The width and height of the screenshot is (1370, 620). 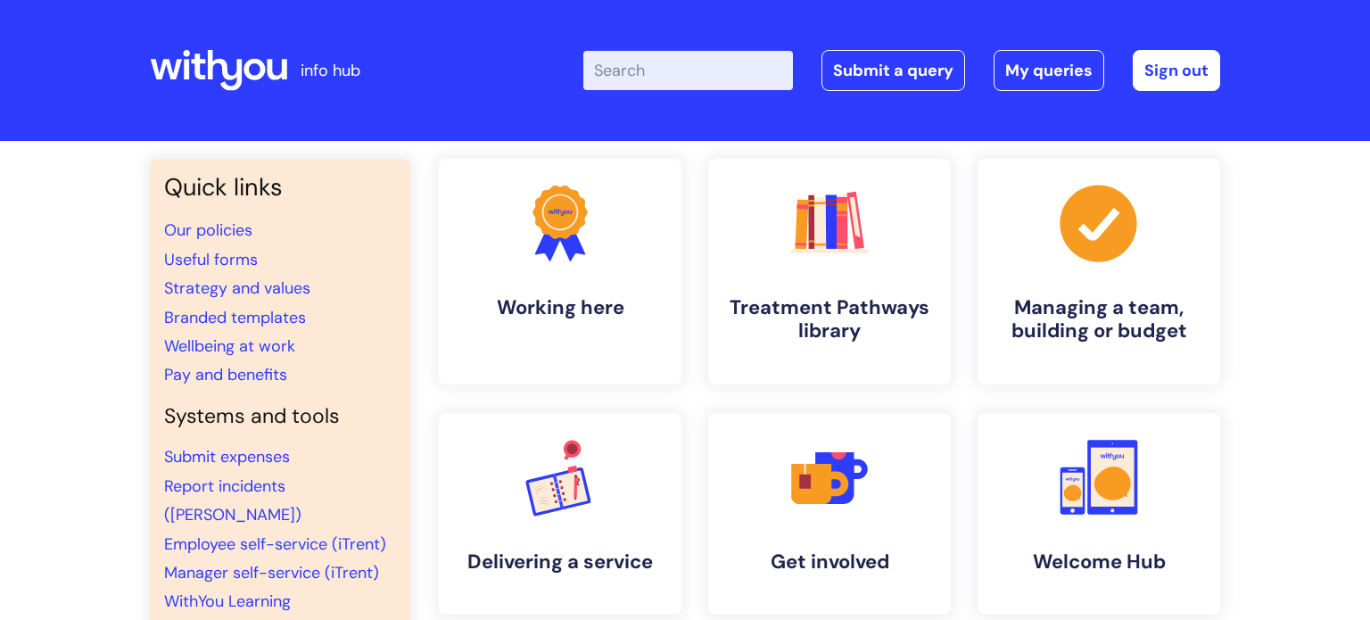 What do you see at coordinates (1177, 70) in the screenshot?
I see `a: Sign out` at bounding box center [1177, 70].